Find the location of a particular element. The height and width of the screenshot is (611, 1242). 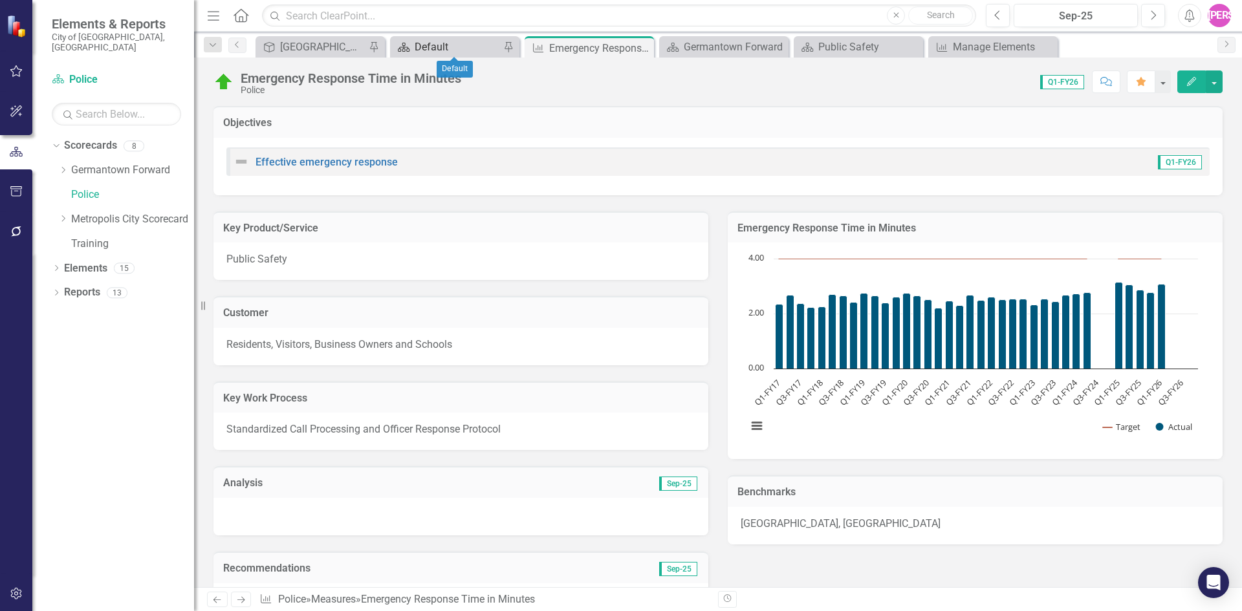

p: Residents, Visitors, Business Owners and Schools is located at coordinates (460, 345).